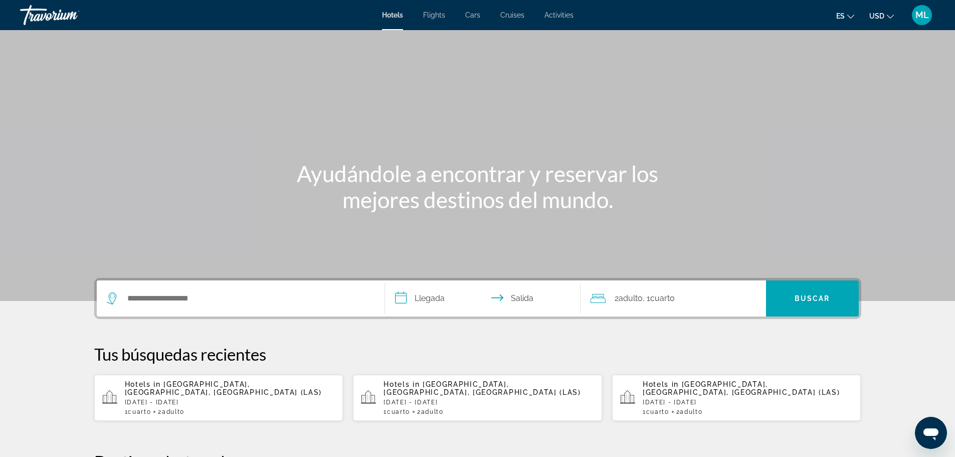 Image resolution: width=955 pixels, height=457 pixels. I want to click on h1: Ayudándole a encontrar y reservar los mejores destinos del mundo., so click(478, 187).